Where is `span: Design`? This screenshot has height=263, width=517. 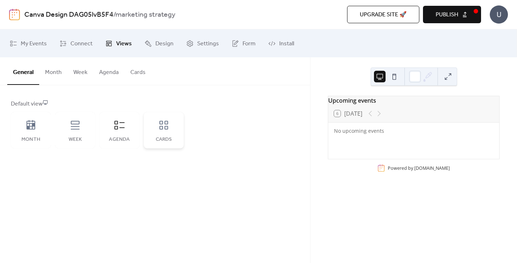 span: Design is located at coordinates (164, 44).